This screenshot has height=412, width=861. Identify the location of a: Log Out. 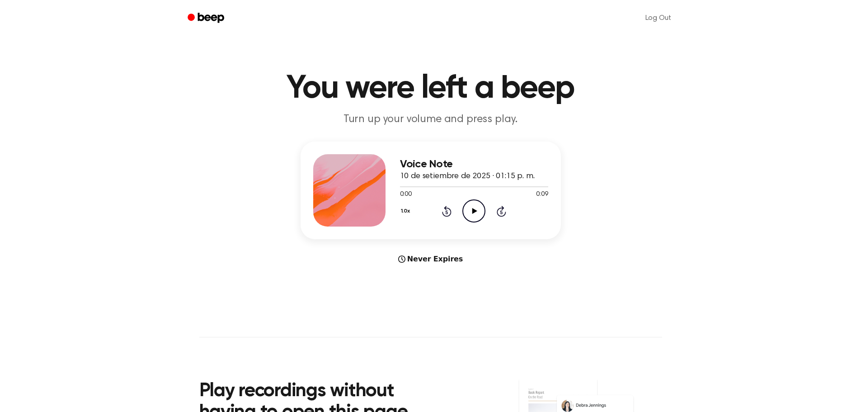
(658, 18).